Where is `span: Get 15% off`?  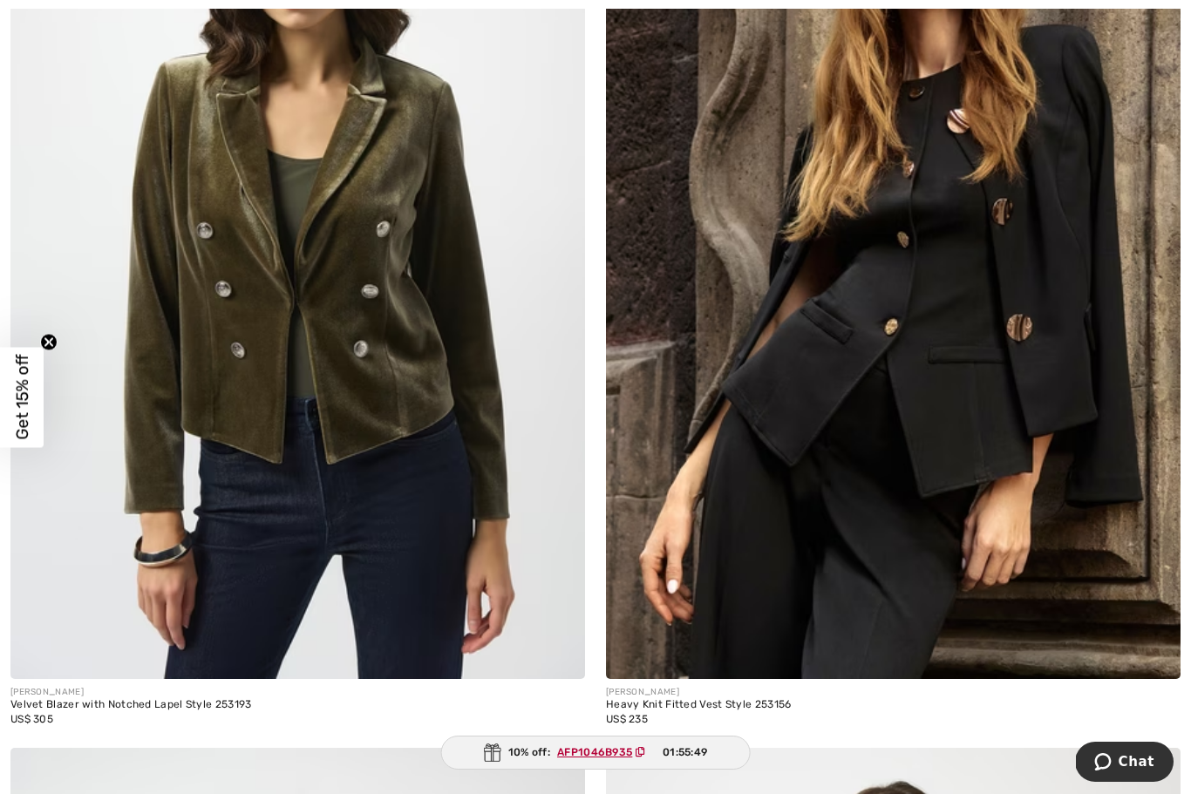 span: Get 15% off is located at coordinates (22, 398).